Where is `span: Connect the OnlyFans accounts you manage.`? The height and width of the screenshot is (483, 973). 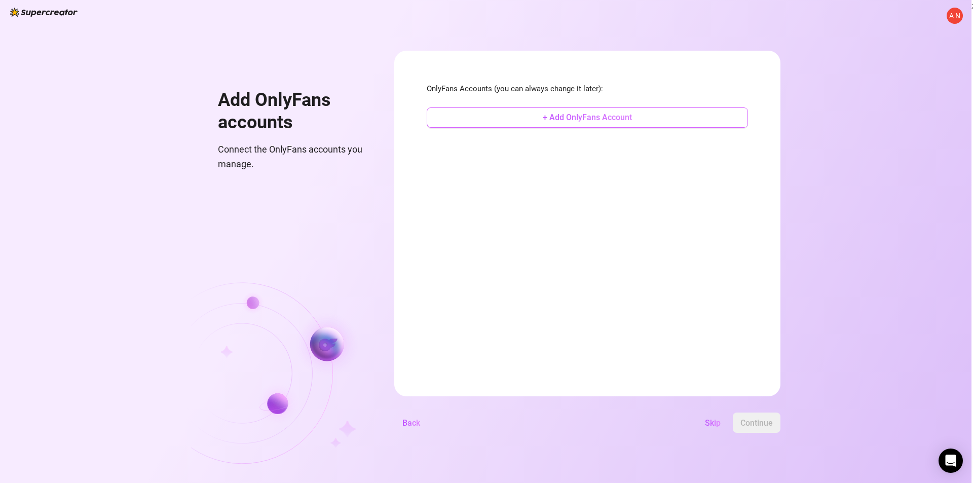
span: Connect the OnlyFans accounts you manage. is located at coordinates (294, 157).